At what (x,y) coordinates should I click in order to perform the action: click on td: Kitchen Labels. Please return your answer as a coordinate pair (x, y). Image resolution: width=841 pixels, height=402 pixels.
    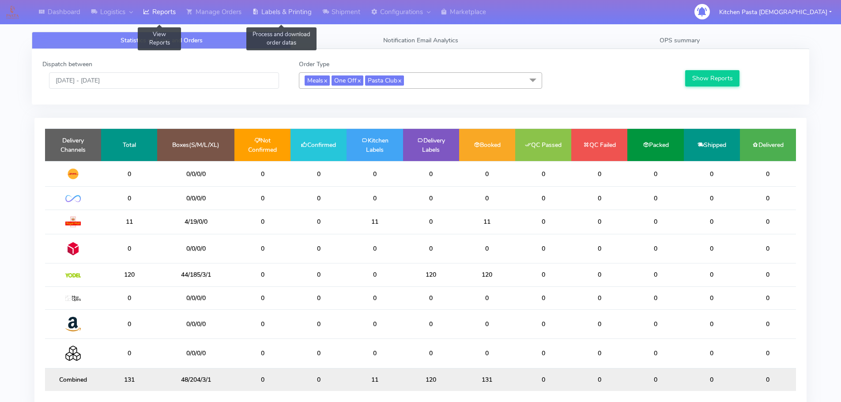
    Looking at the image, I should click on (374, 145).